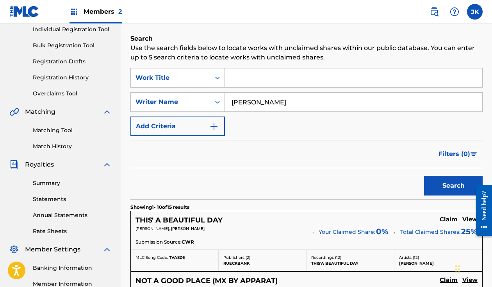 Image resolution: width=492 pixels, height=287 pixels. What do you see at coordinates (40, 112) in the screenshot?
I see `span: Matching` at bounding box center [40, 112].